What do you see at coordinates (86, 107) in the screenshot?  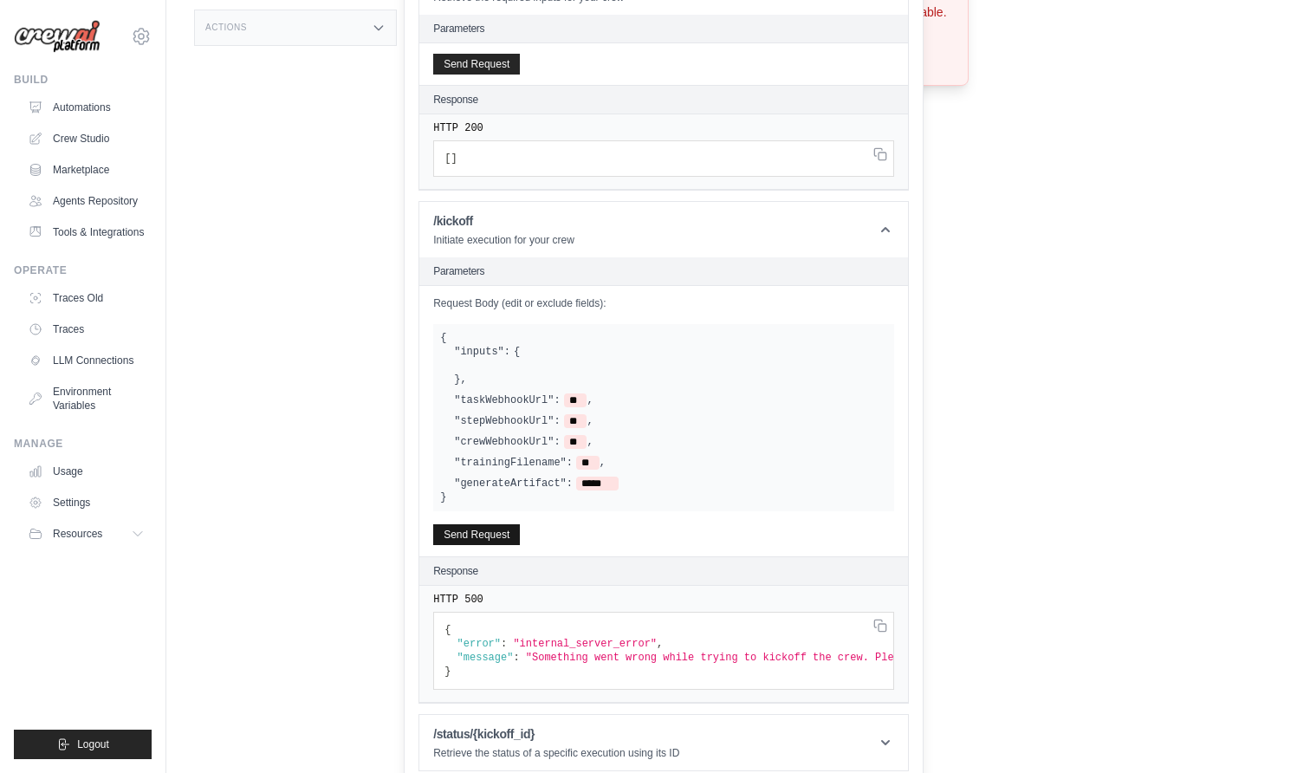 I see `a: Automations` at bounding box center [86, 107].